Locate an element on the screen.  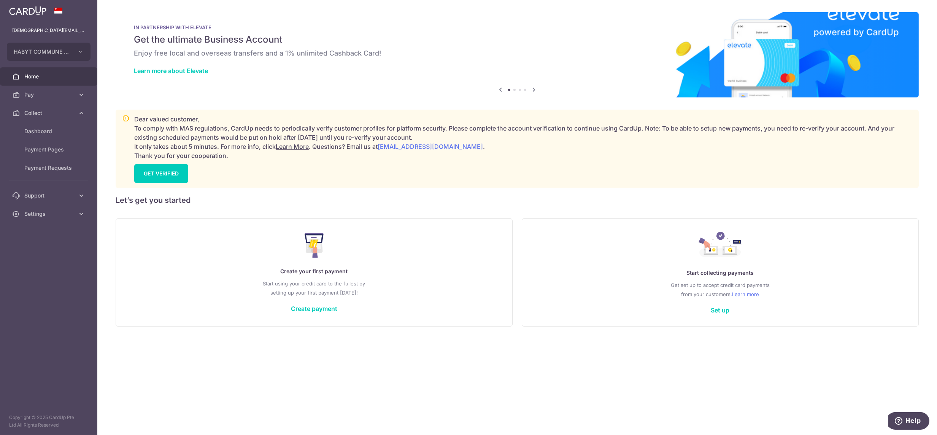
a: Create payment is located at coordinates (314, 308).